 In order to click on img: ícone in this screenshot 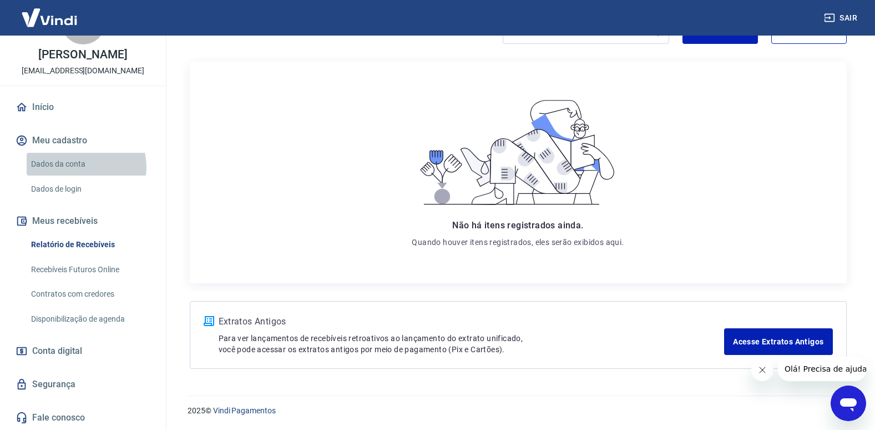, I will do `click(209, 321)`.